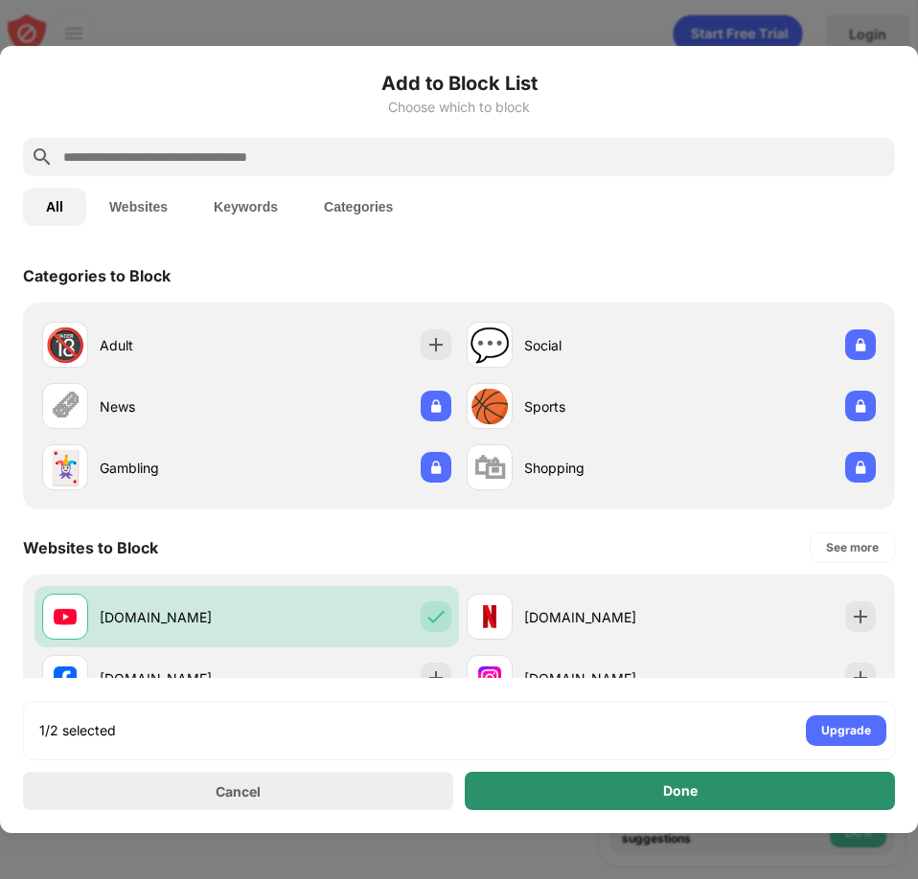  Describe the element at coordinates (846, 731) in the screenshot. I see `div: Upgrade` at that location.